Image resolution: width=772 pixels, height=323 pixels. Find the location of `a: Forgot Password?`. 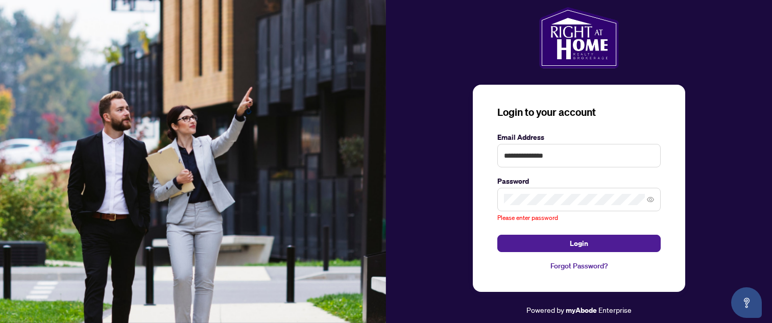

a: Forgot Password? is located at coordinates (579, 266).